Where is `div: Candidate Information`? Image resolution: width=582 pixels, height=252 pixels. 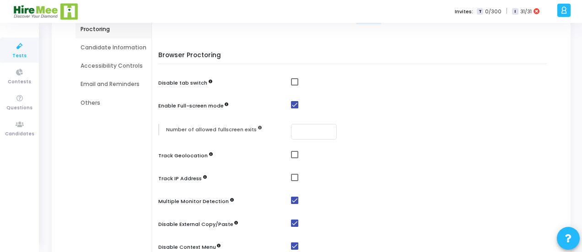
div: Candidate Information is located at coordinates (113, 48).